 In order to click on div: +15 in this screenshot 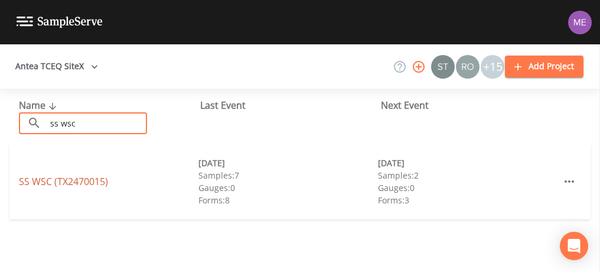, I will do `click(492, 67)`.